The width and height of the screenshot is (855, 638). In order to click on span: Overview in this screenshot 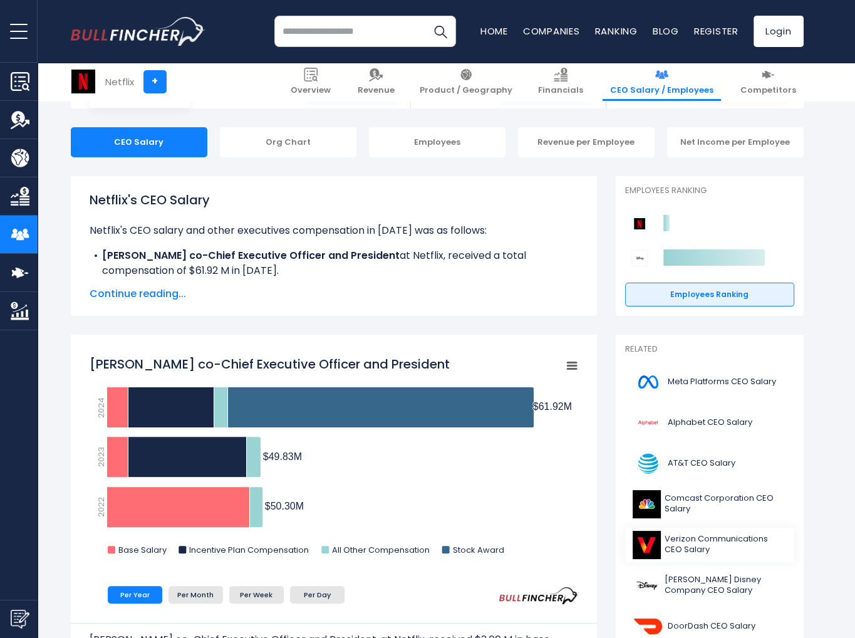, I will do `click(311, 90)`.